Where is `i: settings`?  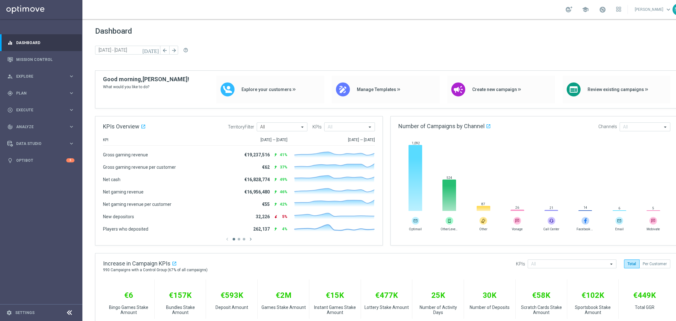
i: settings is located at coordinates (9, 313).